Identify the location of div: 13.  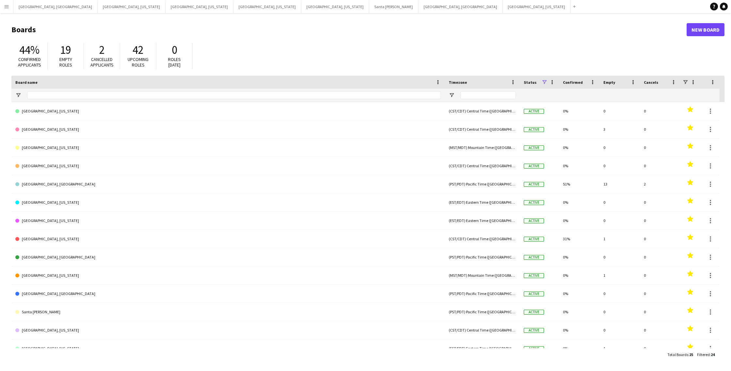
(619, 184).